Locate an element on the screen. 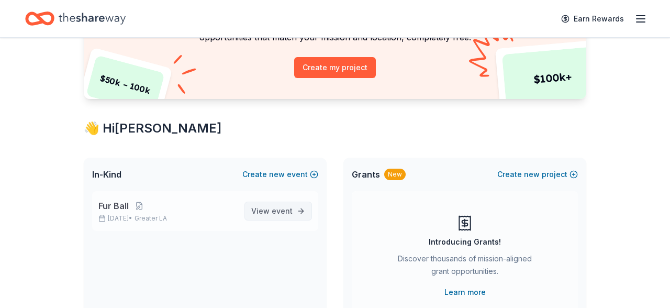 This screenshot has width=670, height=308. a: Learn more is located at coordinates (465, 292).